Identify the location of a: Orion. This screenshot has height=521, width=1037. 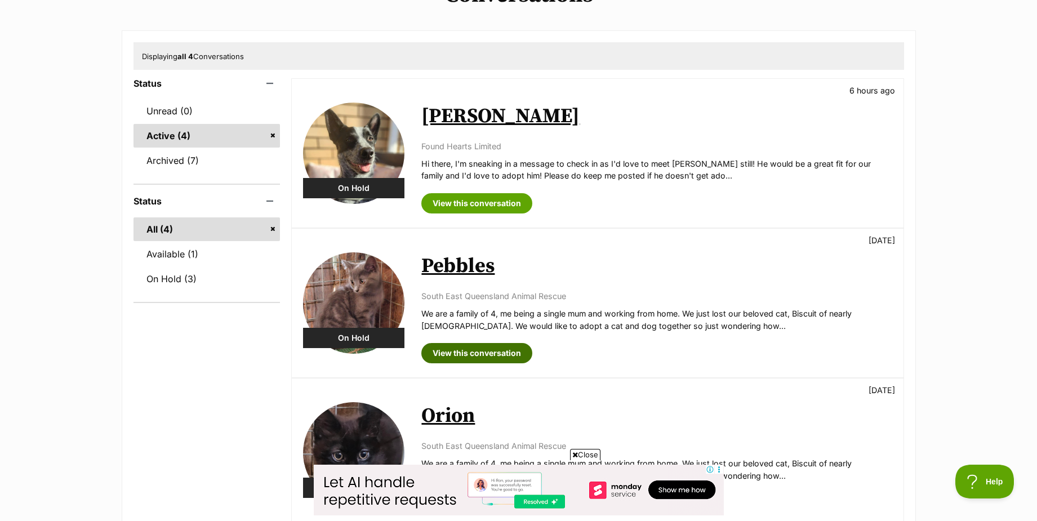
(448, 416).